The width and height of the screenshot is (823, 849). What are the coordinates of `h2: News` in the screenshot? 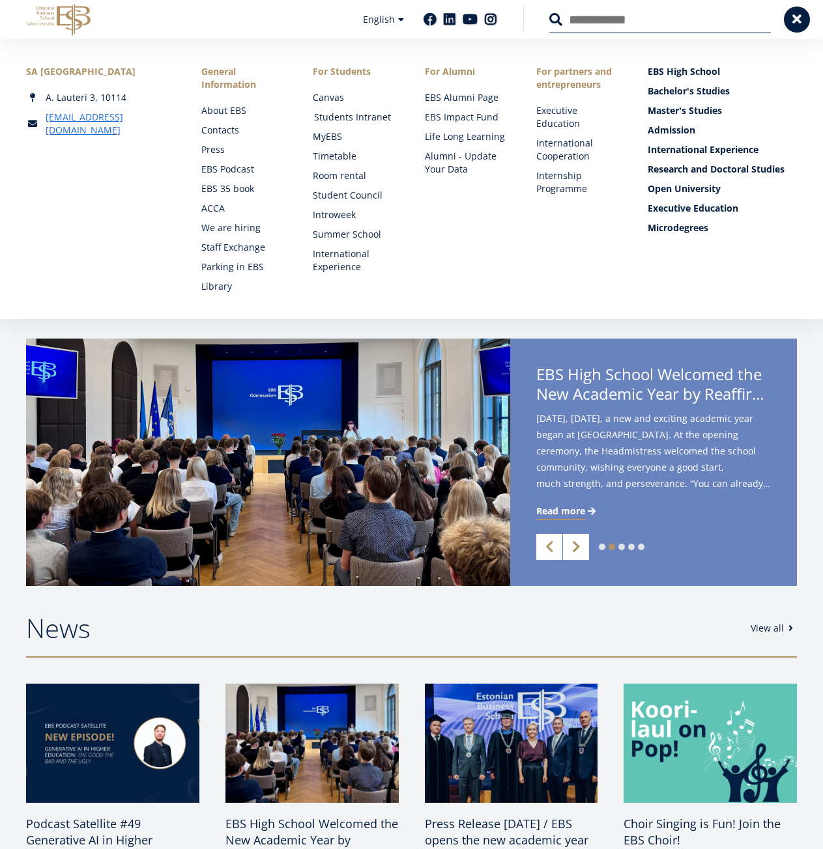 It's located at (382, 628).